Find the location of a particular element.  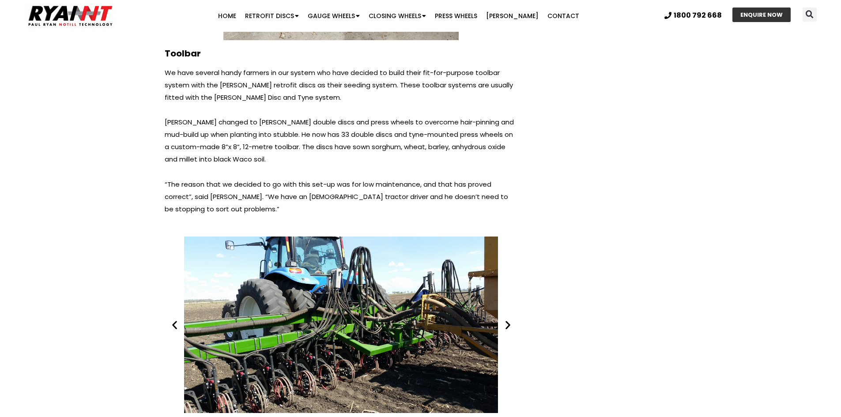

a: Retrofit Discs is located at coordinates (272, 16).